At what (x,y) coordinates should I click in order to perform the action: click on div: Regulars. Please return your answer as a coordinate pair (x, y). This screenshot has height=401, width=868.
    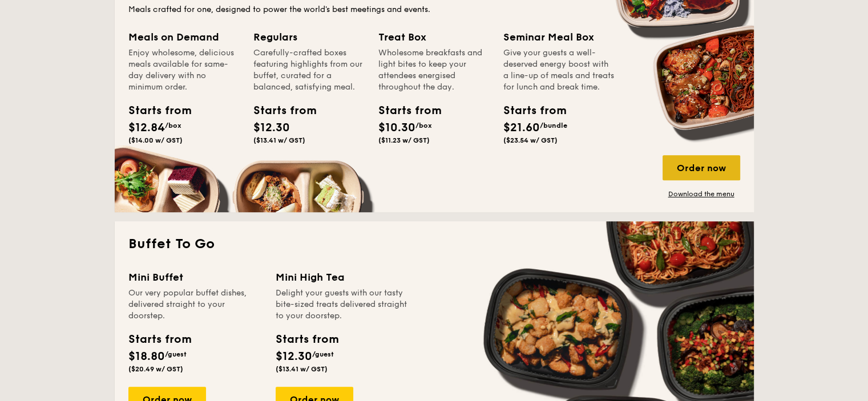
    Looking at the image, I should click on (309, 37).